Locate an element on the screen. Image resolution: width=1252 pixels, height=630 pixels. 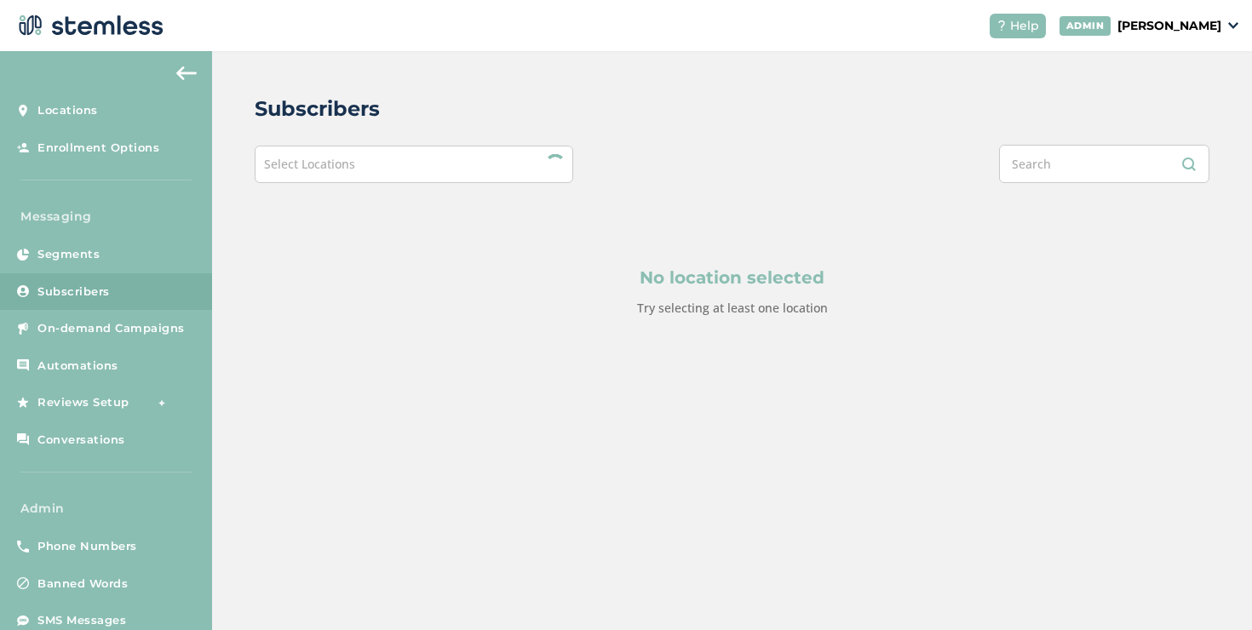
span: Enrollment Options is located at coordinates (98, 148).